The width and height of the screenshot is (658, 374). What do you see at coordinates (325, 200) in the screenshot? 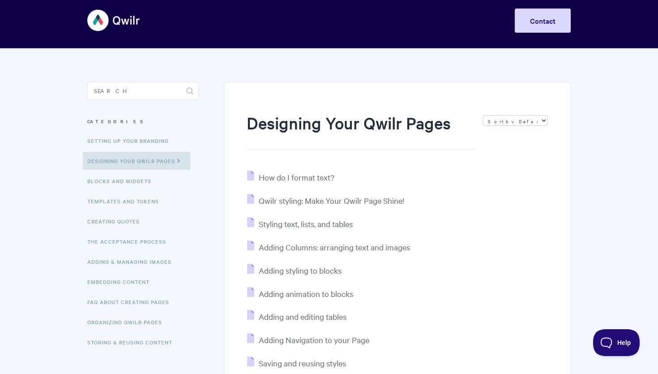
I see `a: Qwilr styling: Make Your Qwilr Page Shine!` at bounding box center [325, 200].